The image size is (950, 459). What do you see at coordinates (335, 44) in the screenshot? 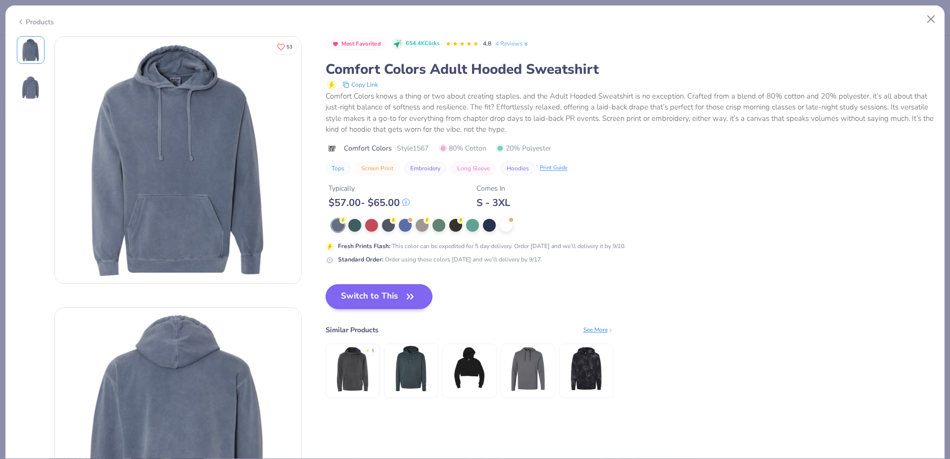
I see `img: Most Favorited sort` at bounding box center [335, 44].